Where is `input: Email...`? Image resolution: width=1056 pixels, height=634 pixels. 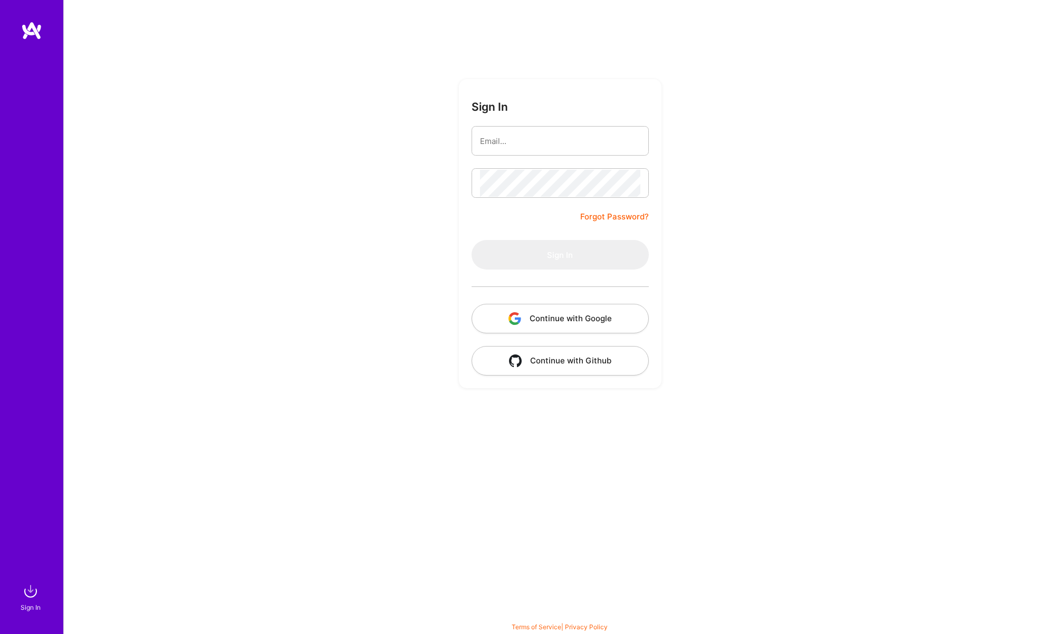
input: Email... is located at coordinates (560, 141).